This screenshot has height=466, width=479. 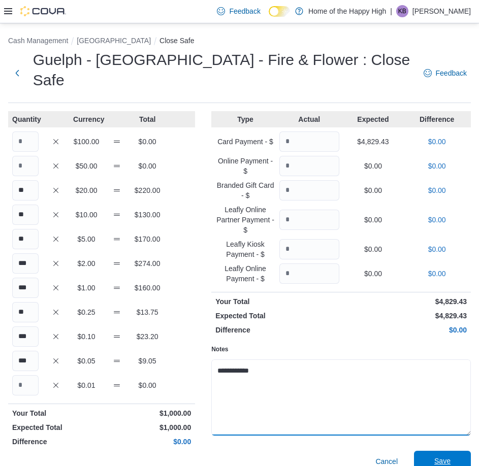 What do you see at coordinates (147, 361) in the screenshot?
I see `p: $9.05` at bounding box center [147, 361].